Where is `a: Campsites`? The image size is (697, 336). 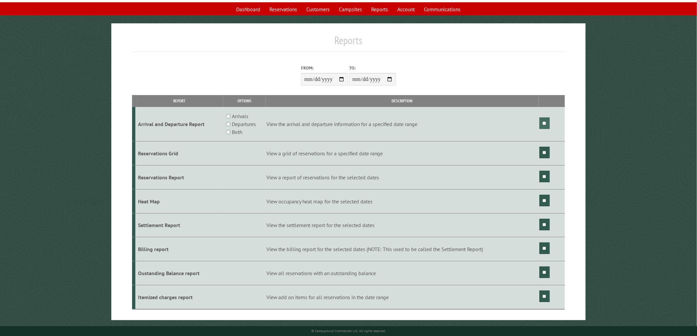
a: Campsites is located at coordinates (351, 9).